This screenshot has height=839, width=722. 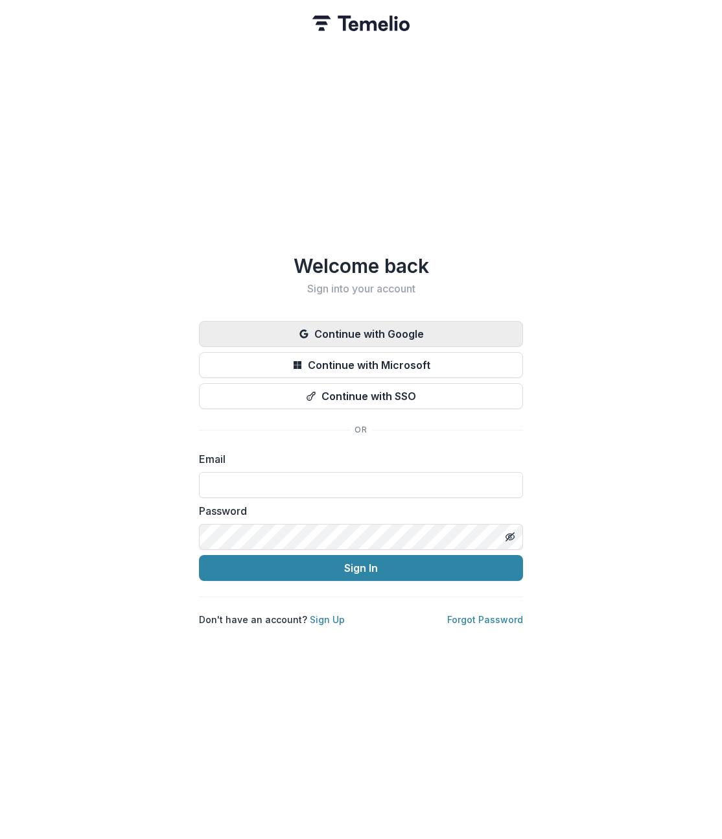 What do you see at coordinates (272, 619) in the screenshot?
I see `p: Don't have an account?` at bounding box center [272, 619].